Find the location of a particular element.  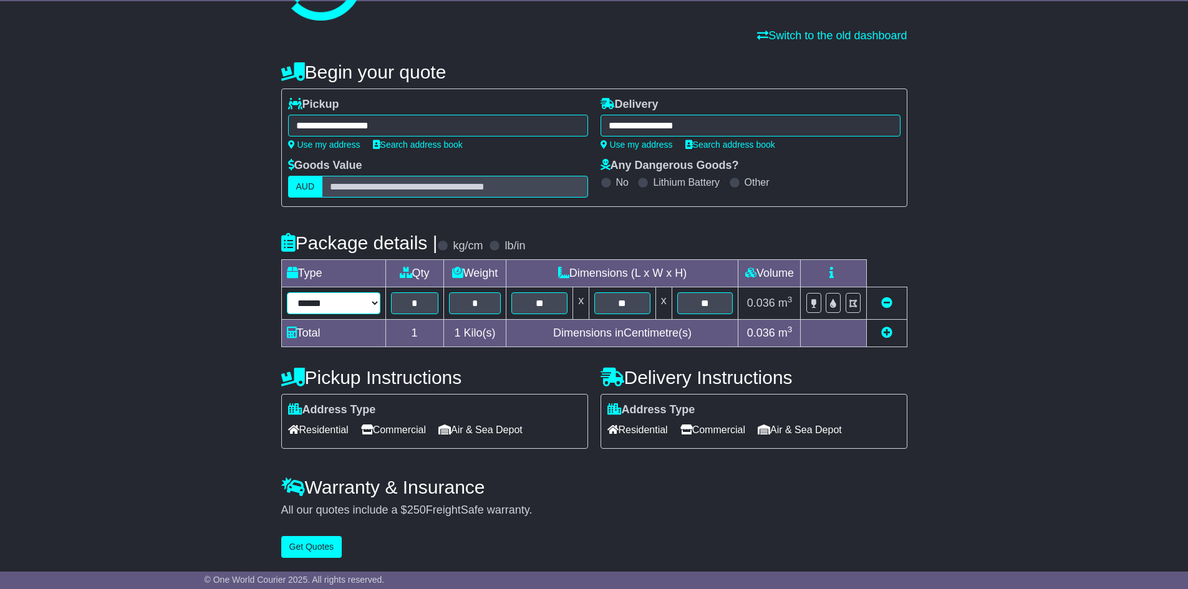

label: kg/cm is located at coordinates (468, 246).